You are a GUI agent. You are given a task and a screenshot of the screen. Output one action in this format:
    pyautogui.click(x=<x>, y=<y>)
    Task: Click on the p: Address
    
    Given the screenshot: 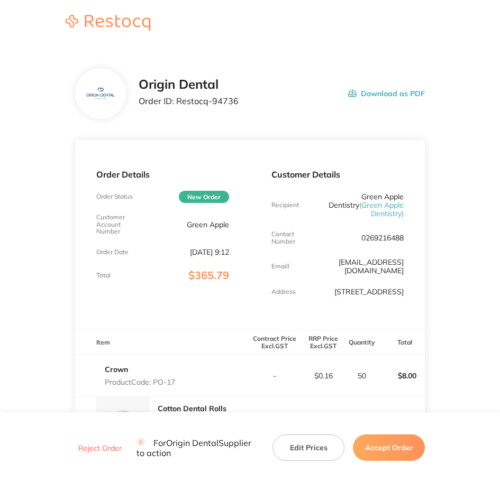 What is the action you would take?
    pyautogui.click(x=283, y=292)
    